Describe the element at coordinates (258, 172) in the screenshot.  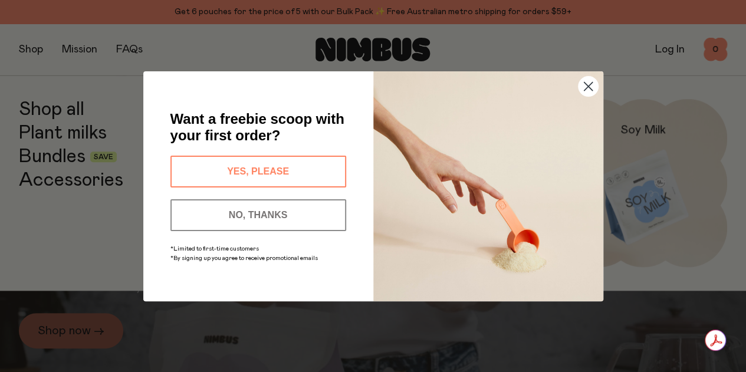
I see `button: YES, PLEASE` at that location.